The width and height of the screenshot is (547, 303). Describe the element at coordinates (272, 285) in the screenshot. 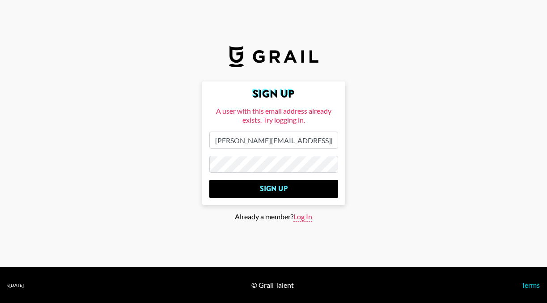

I see `div: © Grail Talent` at that location.